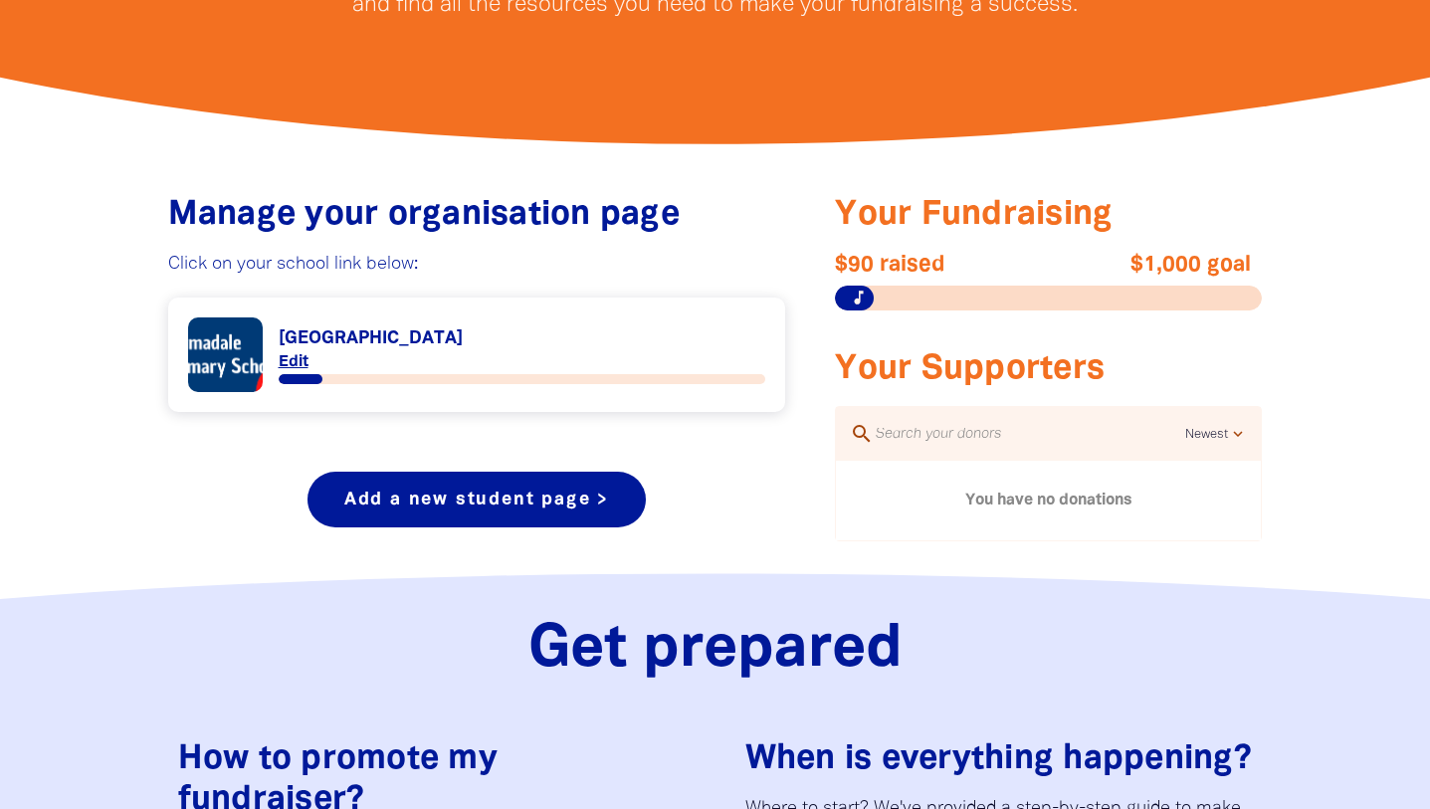 This screenshot has width=1430, height=809. What do you see at coordinates (424, 215) in the screenshot?
I see `span: Manage your organisation page` at bounding box center [424, 215].